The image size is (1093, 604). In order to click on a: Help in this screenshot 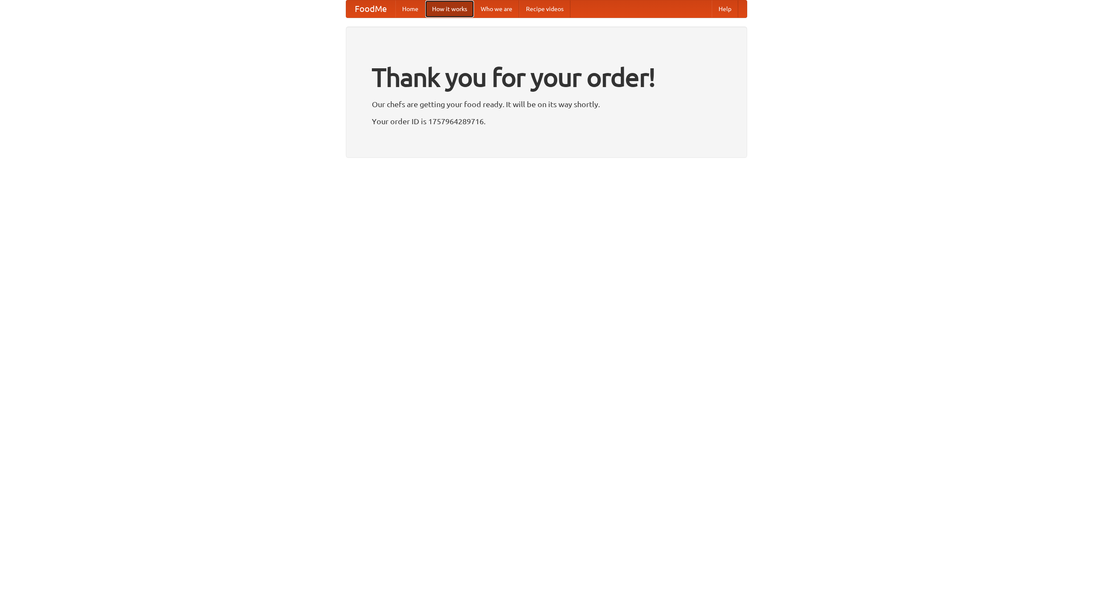, I will do `click(725, 9)`.